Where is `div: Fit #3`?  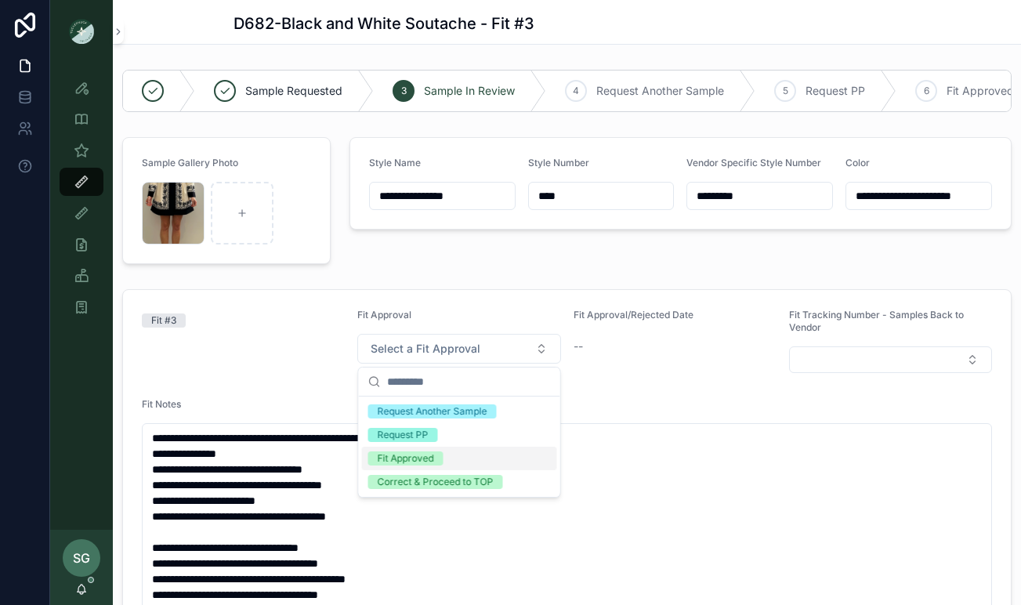
div: Fit #3 is located at coordinates (164, 320).